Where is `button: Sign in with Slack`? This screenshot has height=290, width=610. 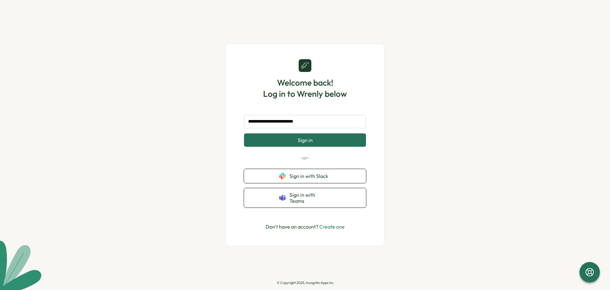 button: Sign in with Slack is located at coordinates (305, 176).